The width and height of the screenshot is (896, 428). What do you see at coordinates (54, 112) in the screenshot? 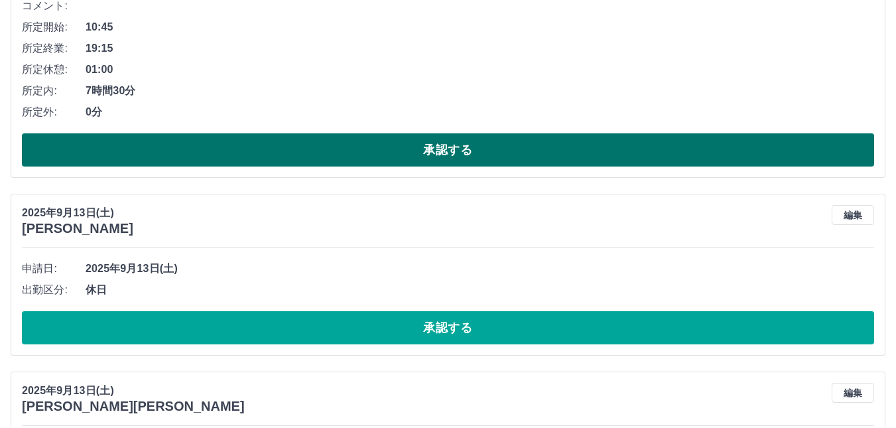
I see `span: 所定外:` at bounding box center [54, 112].